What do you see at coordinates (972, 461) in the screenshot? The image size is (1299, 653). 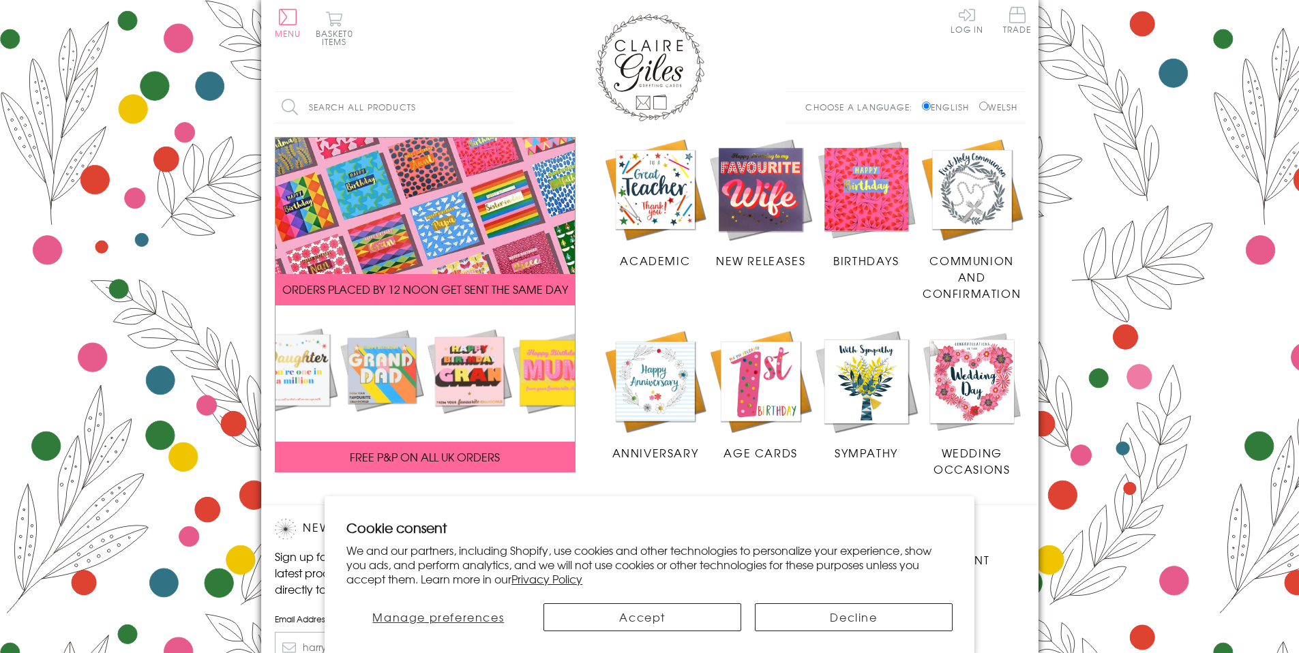 I see `span: Wedding Occasions` at bounding box center [972, 461].